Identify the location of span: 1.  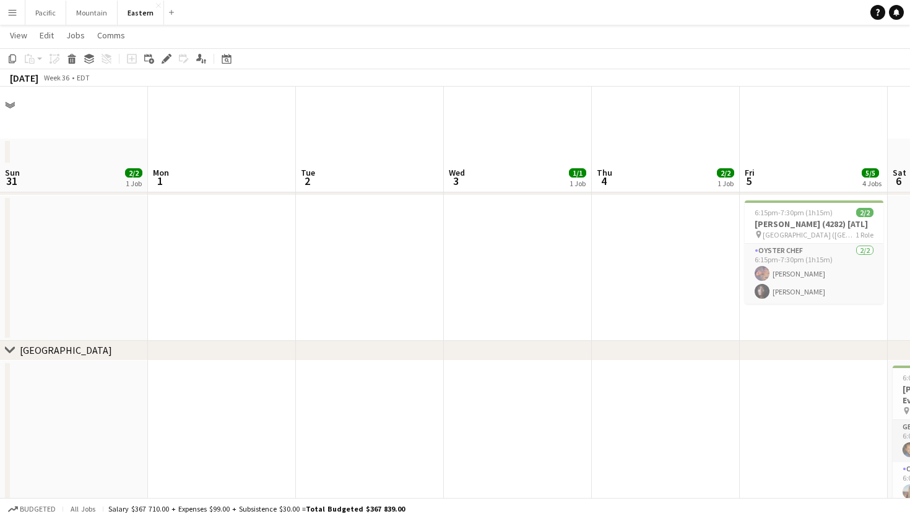
(160, 181).